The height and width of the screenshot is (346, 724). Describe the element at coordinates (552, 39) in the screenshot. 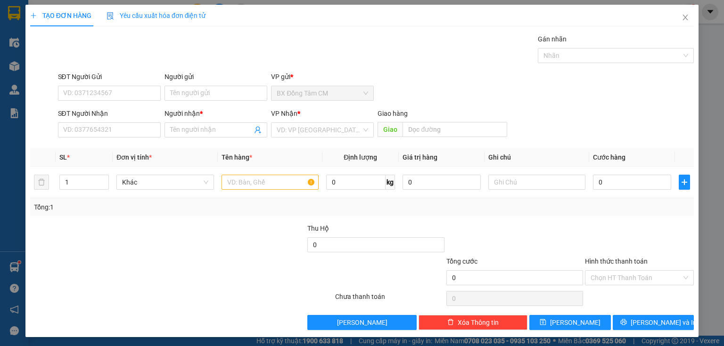

I see `label: Gán nhãn` at that location.